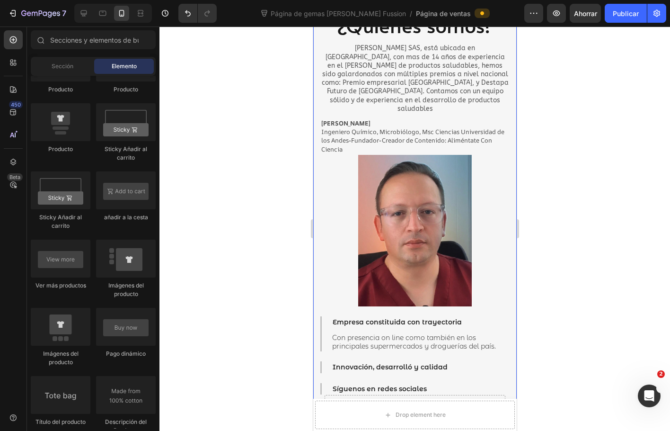 This screenshot has width=670, height=431. I want to click on p: Síguenos en redes sociales, so click(66, 362).